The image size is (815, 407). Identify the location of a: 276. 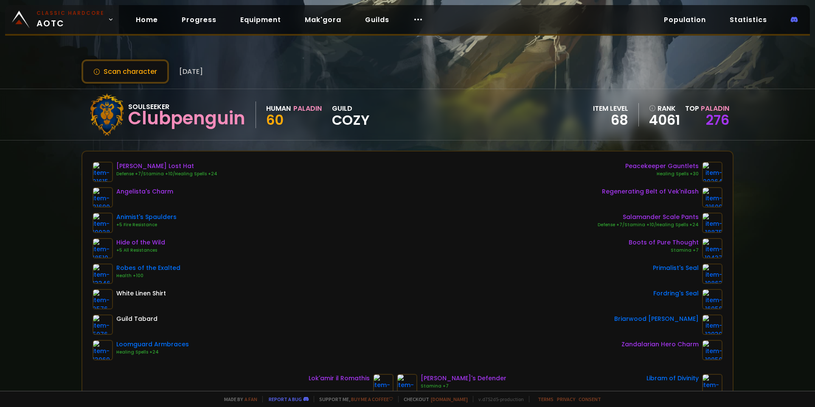
(717, 120).